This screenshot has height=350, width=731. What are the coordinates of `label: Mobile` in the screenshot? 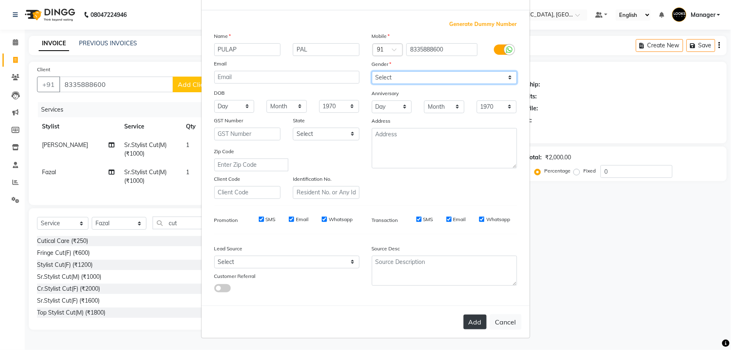 It's located at (381, 36).